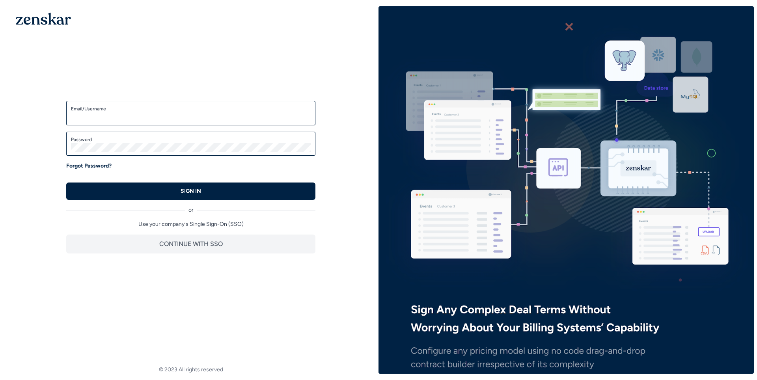 The width and height of the screenshot is (757, 380). Describe the element at coordinates (89, 166) in the screenshot. I see `p: Forgot Password?` at that location.